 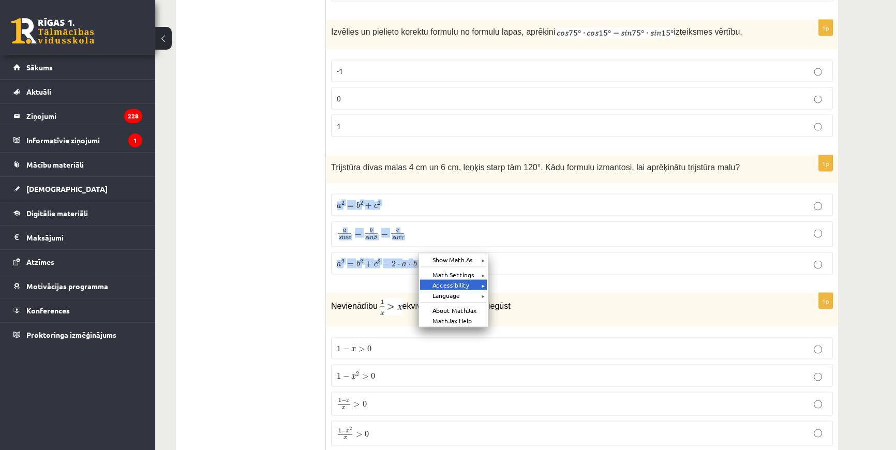 What do you see at coordinates (453, 296) in the screenshot?
I see `div: Language` at bounding box center [453, 296].